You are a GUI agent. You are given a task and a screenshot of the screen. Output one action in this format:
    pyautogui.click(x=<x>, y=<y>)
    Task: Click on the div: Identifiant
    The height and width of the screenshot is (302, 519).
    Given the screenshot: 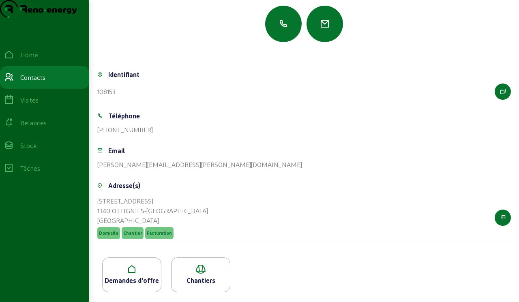 What is the action you would take?
    pyautogui.click(x=124, y=75)
    